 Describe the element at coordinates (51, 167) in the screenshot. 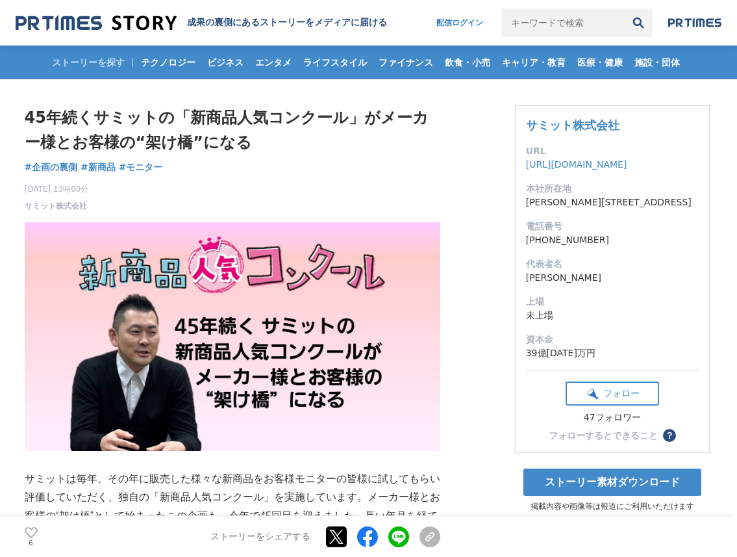

I see `a: #企画の裏側` at that location.